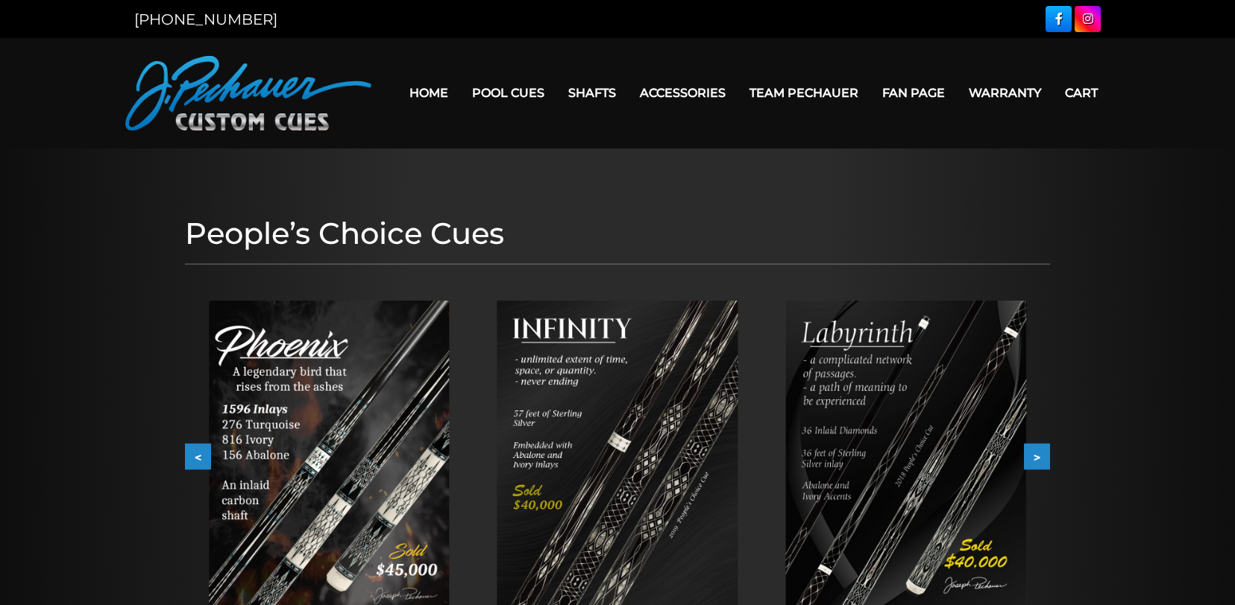  Describe the element at coordinates (618, 456) in the screenshot. I see `div: Carousel Navigation` at that location.